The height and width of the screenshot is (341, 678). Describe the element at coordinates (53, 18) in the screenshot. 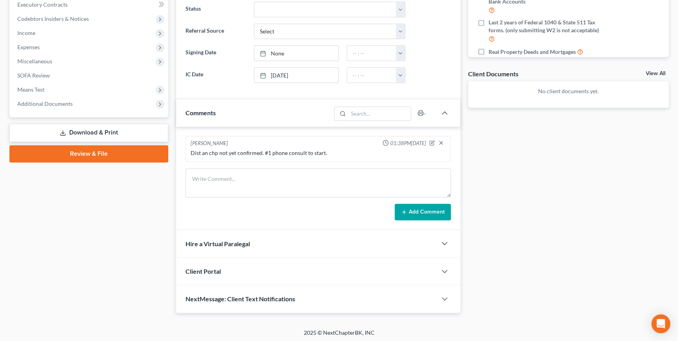

I see `span: Codebtors Insiders & Notices` at that location.